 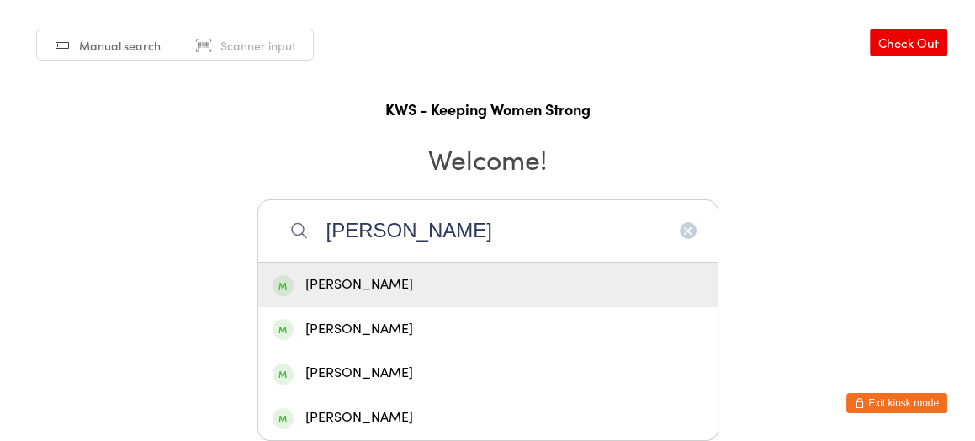 What do you see at coordinates (897, 403) in the screenshot?
I see `button: Exit kiosk mode` at bounding box center [897, 403].